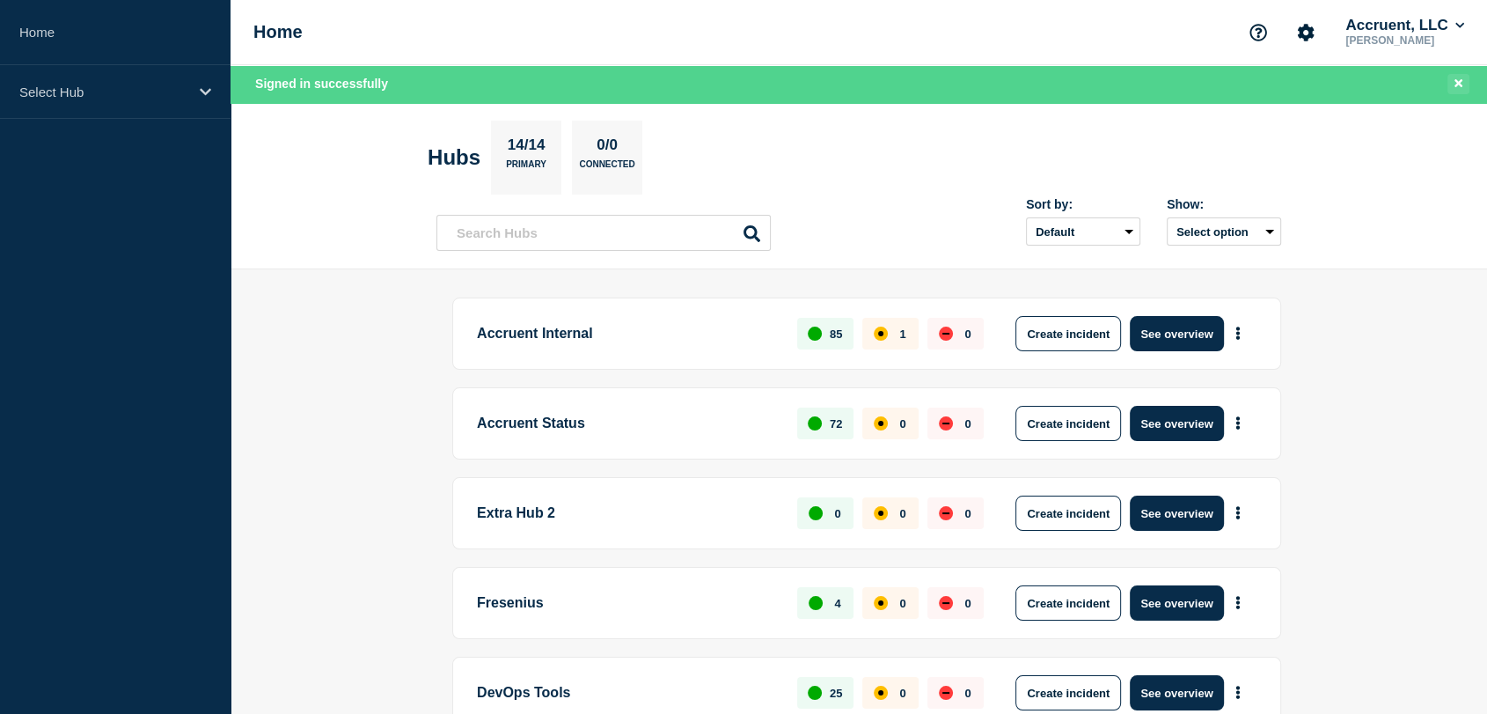  What do you see at coordinates (104, 92) in the screenshot?
I see `p: Select Hub` at bounding box center [104, 92].